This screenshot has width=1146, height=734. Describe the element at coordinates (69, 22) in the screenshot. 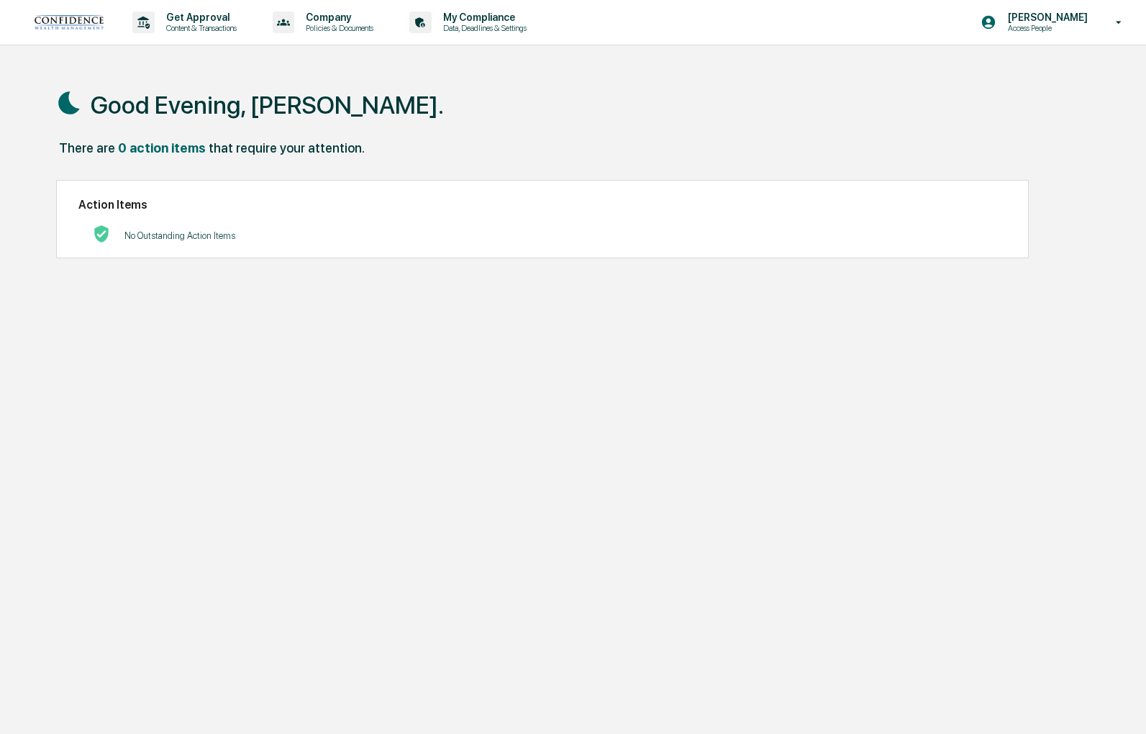

I see `img: logo` at that location.